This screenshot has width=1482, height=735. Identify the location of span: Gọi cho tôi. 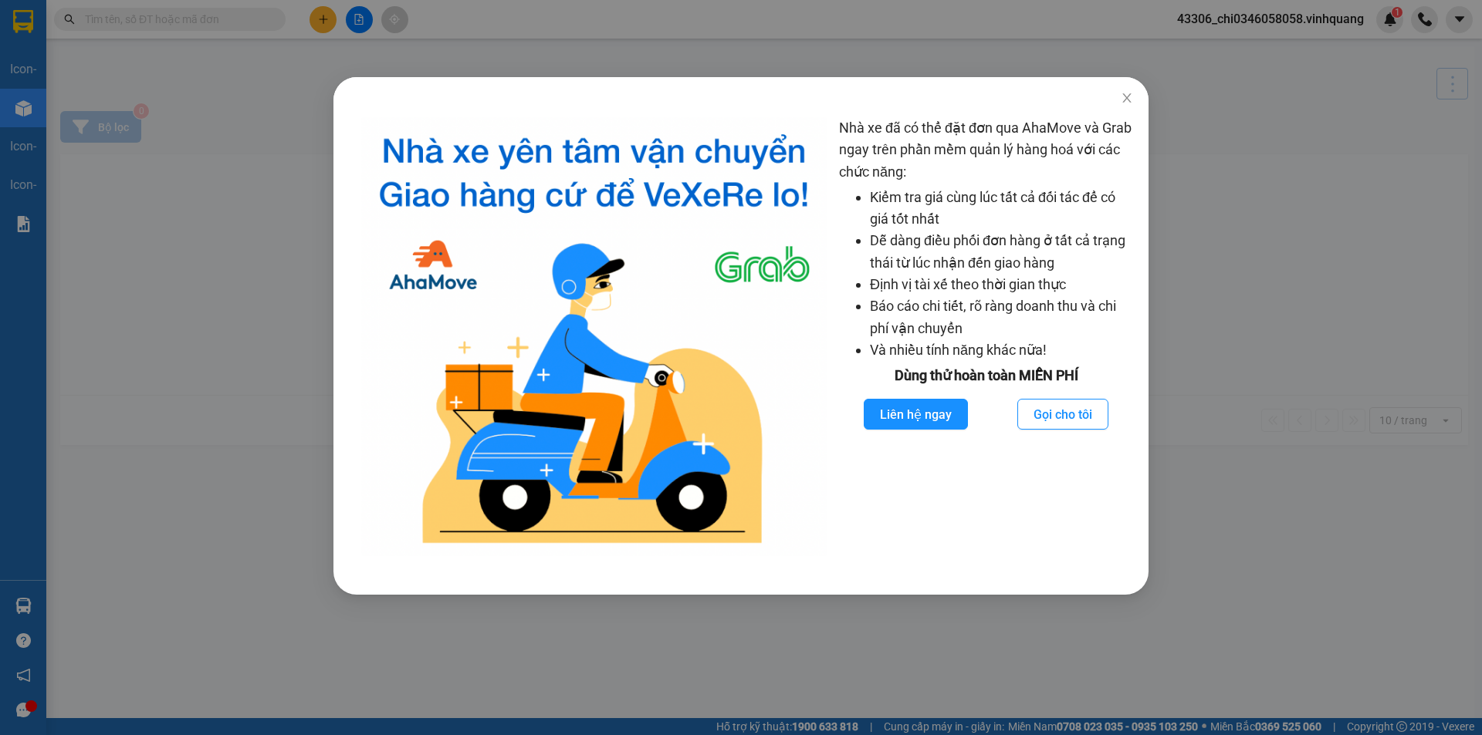
(1063, 414).